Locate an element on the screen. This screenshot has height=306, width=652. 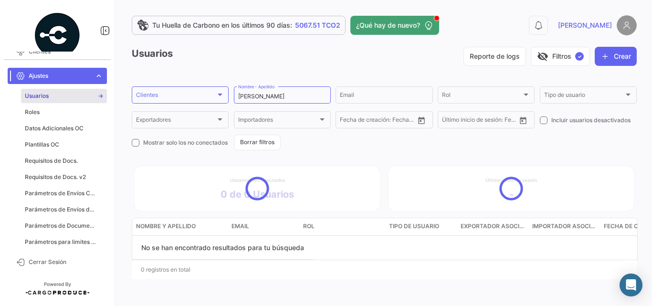
span: Parámetros de Documentos is located at coordinates (61, 226).